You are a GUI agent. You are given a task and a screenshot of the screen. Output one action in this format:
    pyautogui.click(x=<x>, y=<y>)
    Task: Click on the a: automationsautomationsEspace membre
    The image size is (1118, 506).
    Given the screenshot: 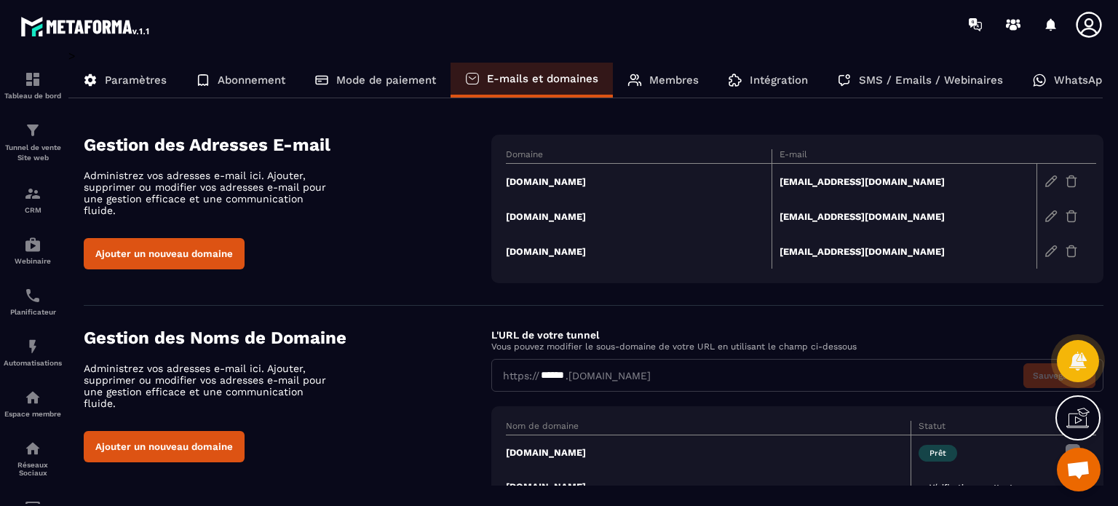 What is the action you would take?
    pyautogui.click(x=33, y=403)
    